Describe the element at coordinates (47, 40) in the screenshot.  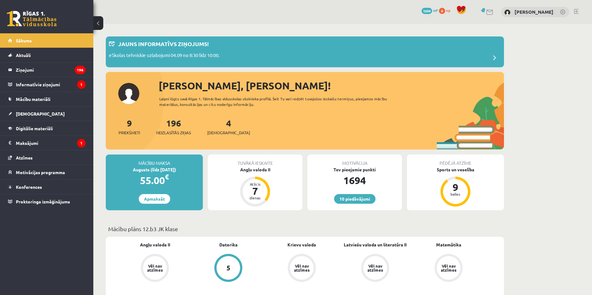
I see `a: Sākums` at that location.